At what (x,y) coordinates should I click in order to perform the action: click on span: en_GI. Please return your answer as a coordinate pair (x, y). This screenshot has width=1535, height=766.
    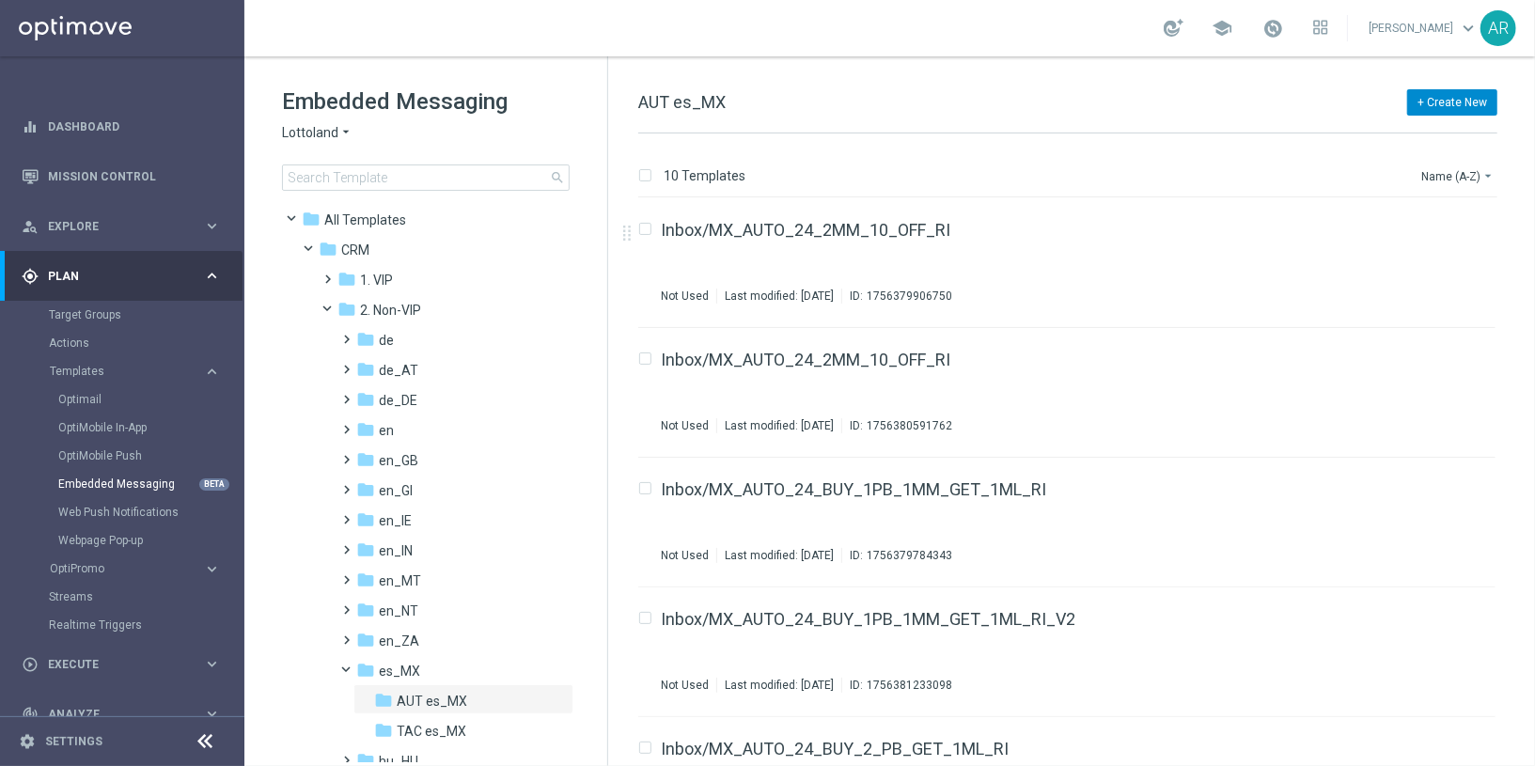
    Looking at the image, I should click on (396, 491).